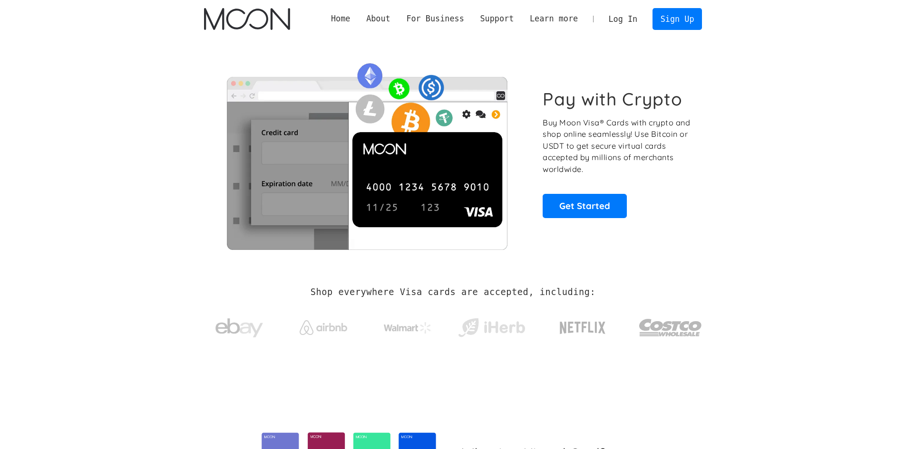  Describe the element at coordinates (435, 19) in the screenshot. I see `div: For Business` at that location.